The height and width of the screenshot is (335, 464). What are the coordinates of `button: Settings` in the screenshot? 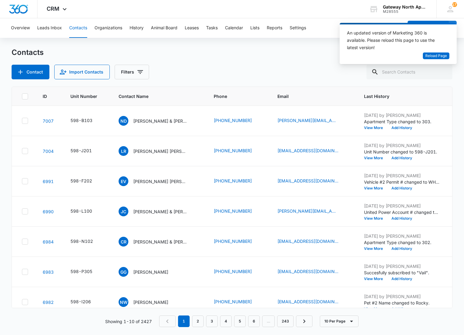 It's located at (298, 28).